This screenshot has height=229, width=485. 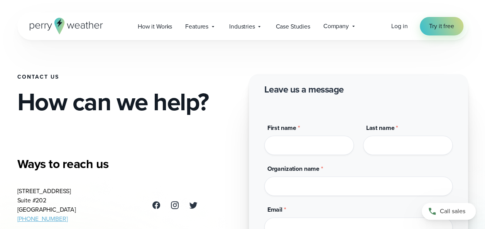 What do you see at coordinates (449, 211) in the screenshot?
I see `a: Call sales` at bounding box center [449, 211].